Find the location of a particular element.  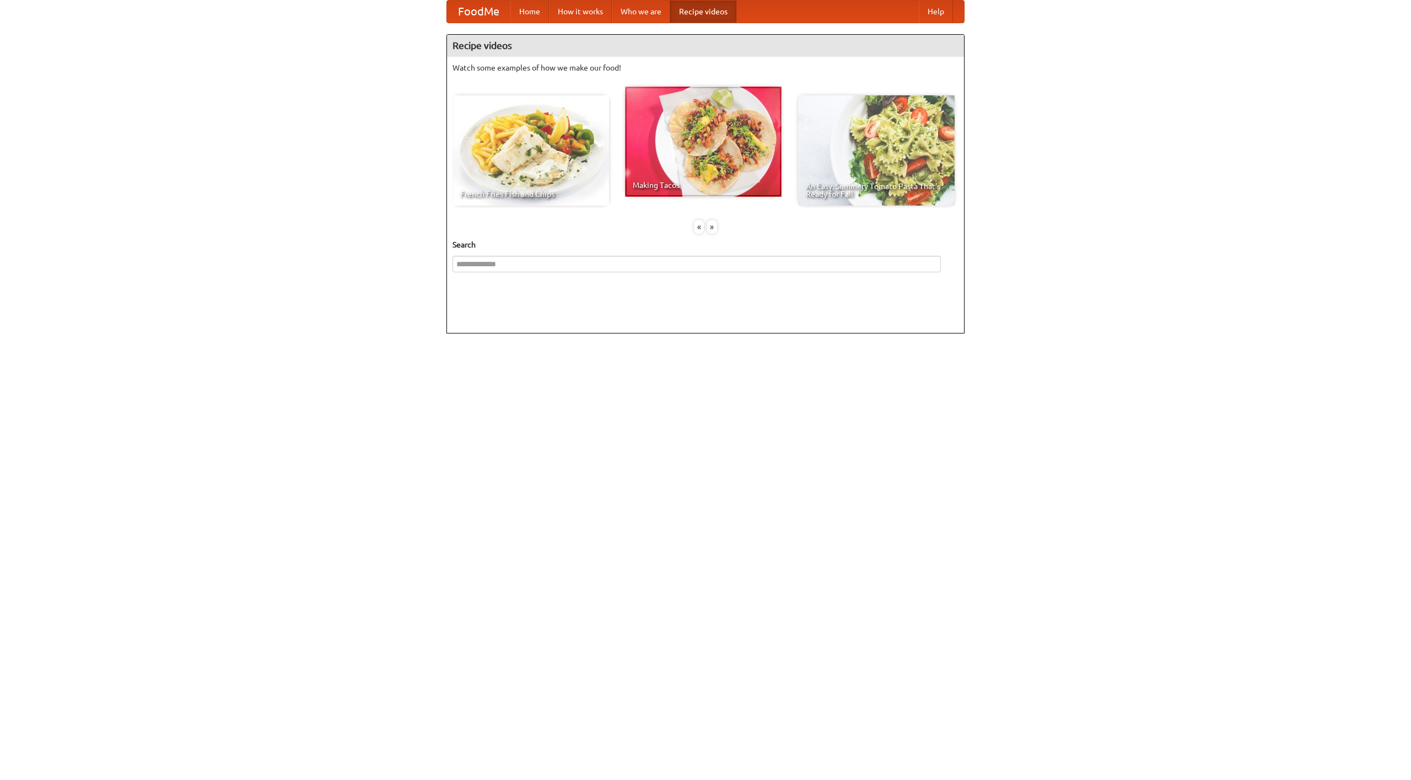

span: An Easy, Summery Tomato Pasta That's Ready for Fall is located at coordinates (877, 190).